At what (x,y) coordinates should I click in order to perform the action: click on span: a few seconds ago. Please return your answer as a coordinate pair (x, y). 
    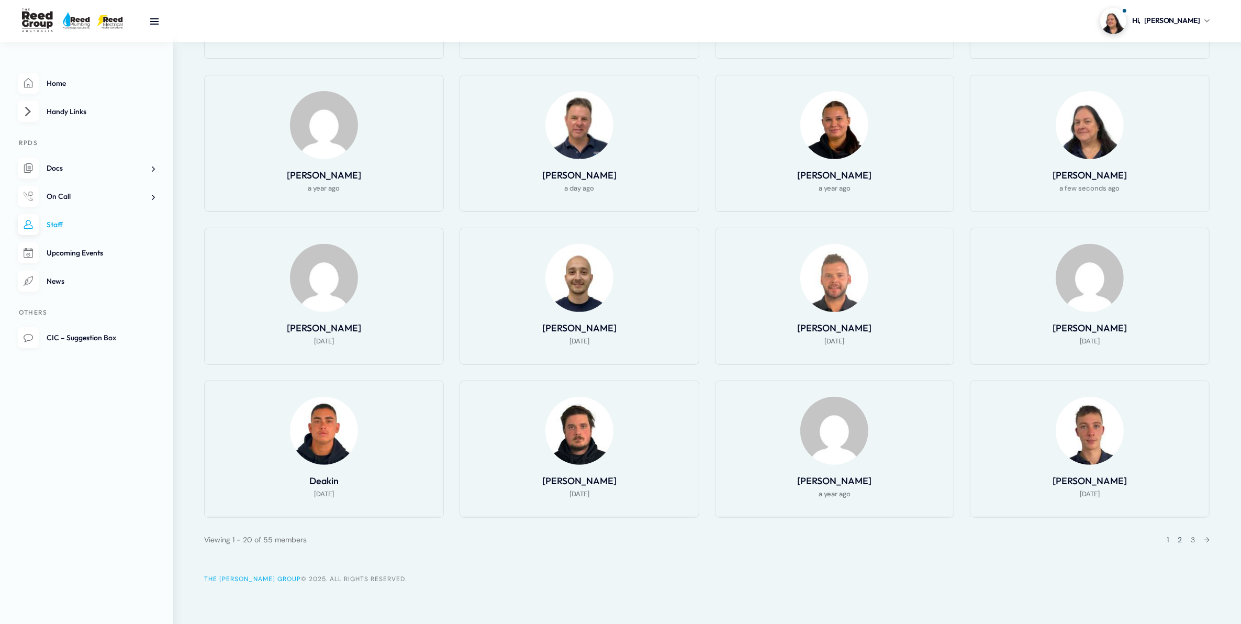
    Looking at the image, I should click on (1090, 188).